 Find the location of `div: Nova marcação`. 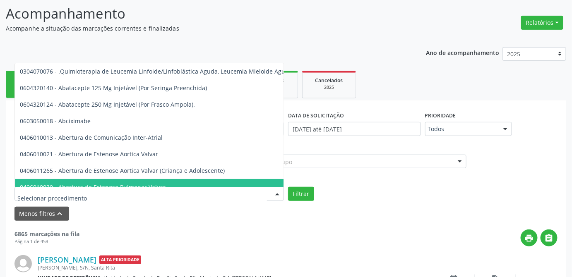

div: Nova marcação is located at coordinates (33, 90).